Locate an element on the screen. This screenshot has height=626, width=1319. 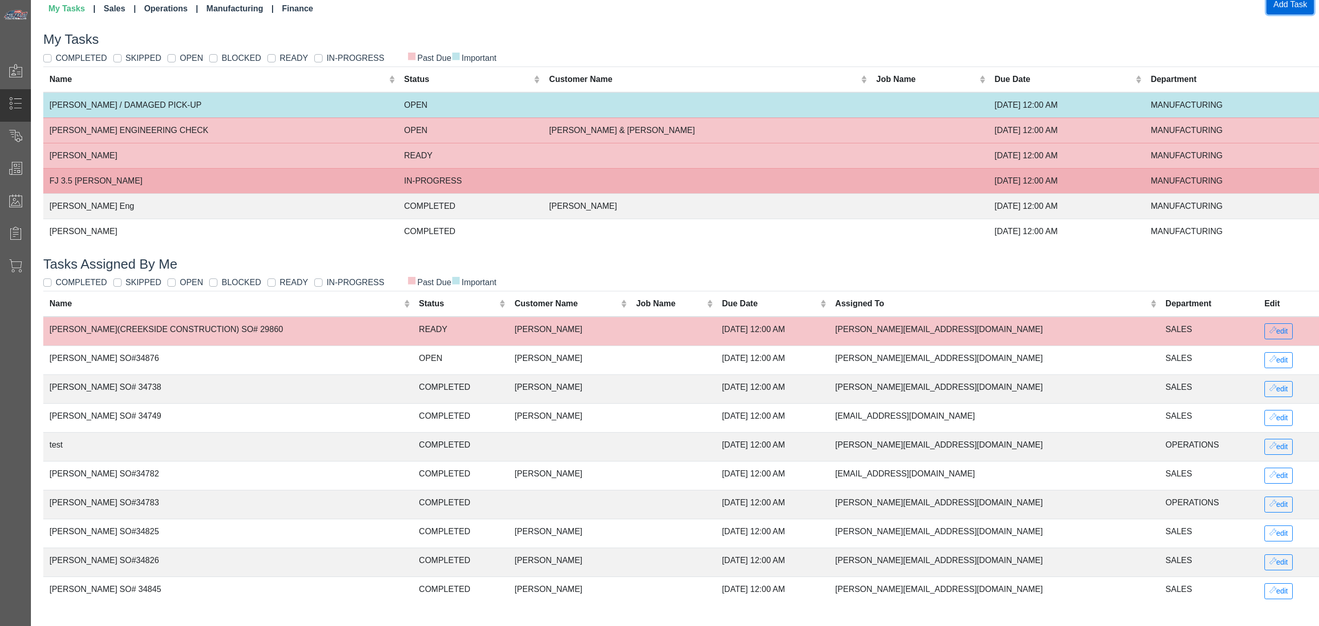
h3: My Tasks is located at coordinates (681, 39).